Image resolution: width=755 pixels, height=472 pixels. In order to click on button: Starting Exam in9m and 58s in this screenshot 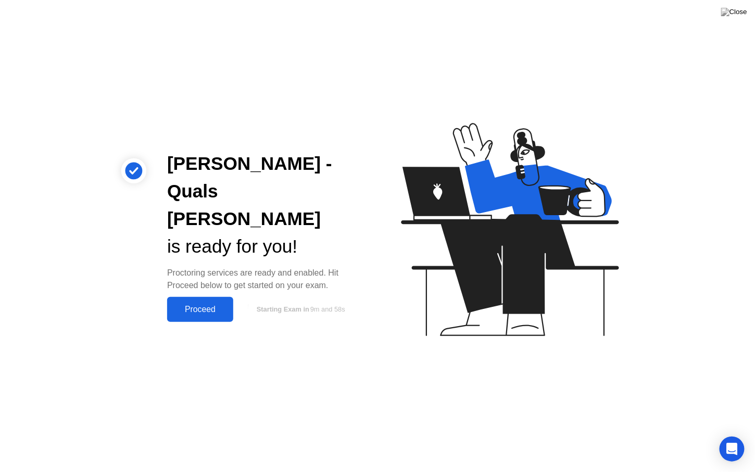, I will do `click(300, 309)`.